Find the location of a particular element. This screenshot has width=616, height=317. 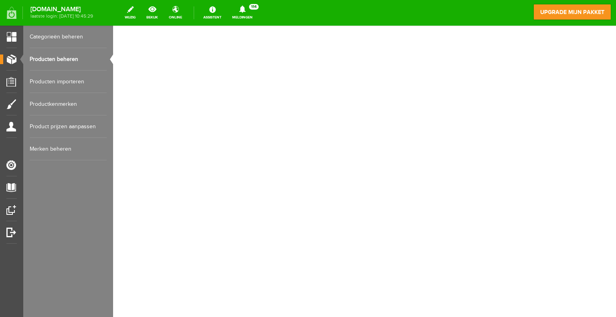

a: Product prijzen aanpassen is located at coordinates (68, 127).